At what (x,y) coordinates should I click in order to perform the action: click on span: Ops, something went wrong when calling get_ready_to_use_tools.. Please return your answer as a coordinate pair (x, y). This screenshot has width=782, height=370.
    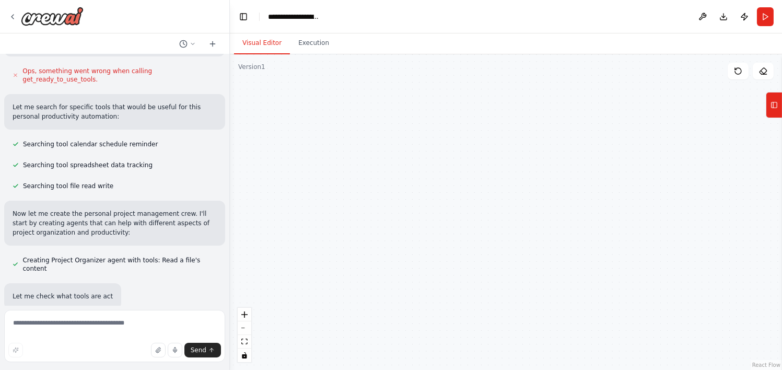
    Looking at the image, I should click on (120, 75).